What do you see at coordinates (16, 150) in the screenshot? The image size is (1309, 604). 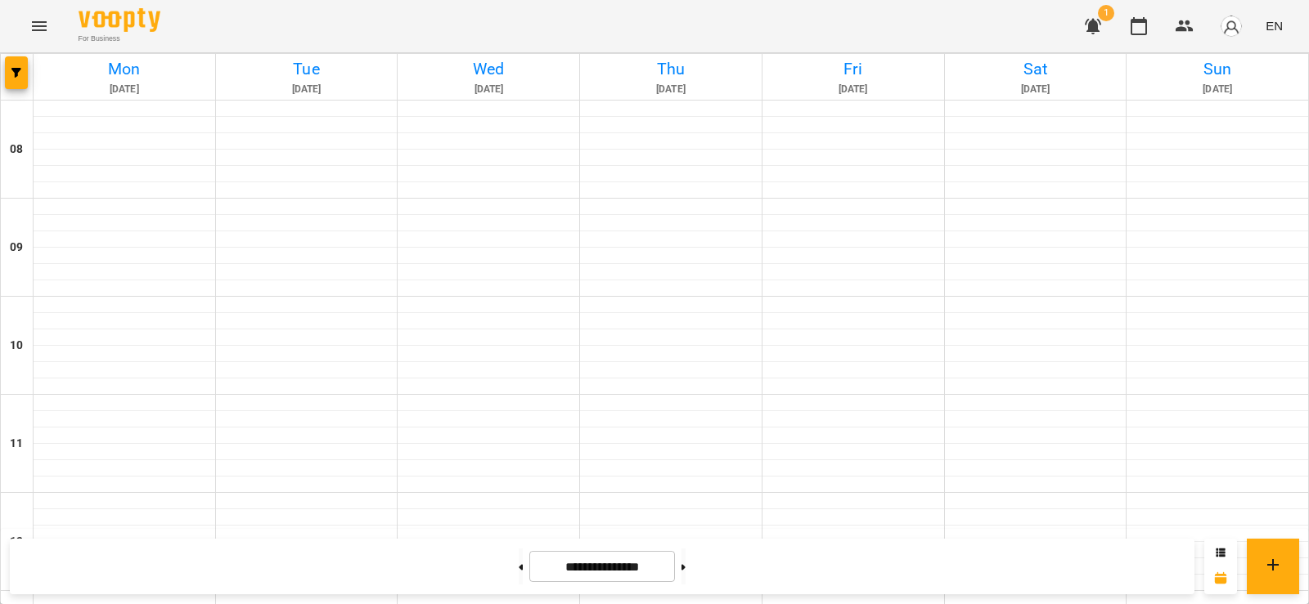 I see `h6: 08` at bounding box center [16, 150].